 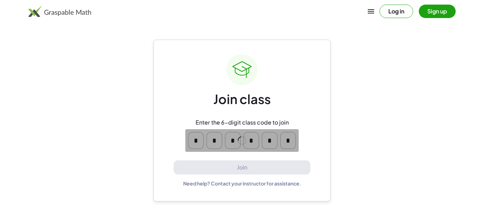 I want to click on div: Enter the 6-digit class code to join, so click(x=242, y=123).